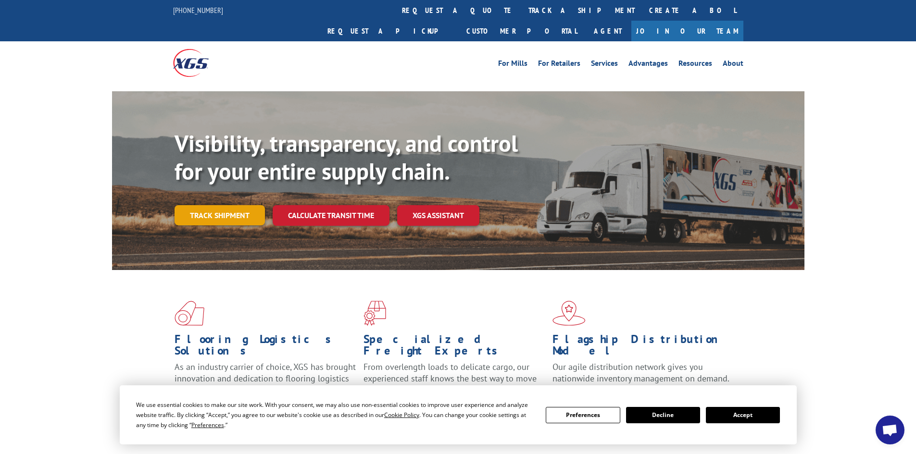 The width and height of the screenshot is (916, 454). What do you see at coordinates (375, 313) in the screenshot?
I see `img: xgs-icon-focused-on-flooring-red` at bounding box center [375, 313].